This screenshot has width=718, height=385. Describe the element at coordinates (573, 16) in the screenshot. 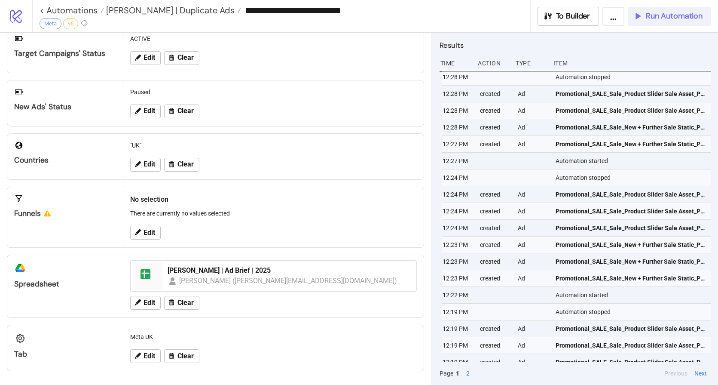

I see `span: To Builder` at that location.